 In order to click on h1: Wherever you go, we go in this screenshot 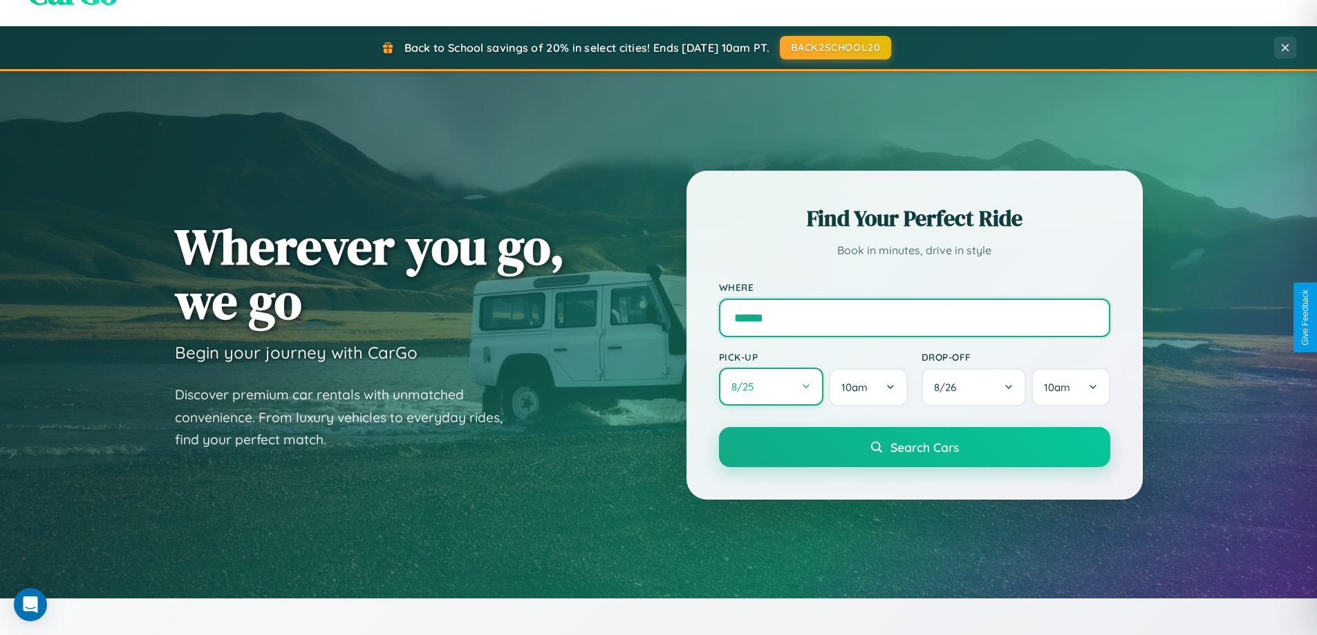, I will do `click(370, 274)`.